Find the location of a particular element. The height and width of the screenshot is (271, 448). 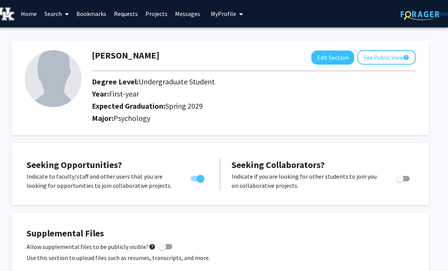

a: Search is located at coordinates (57, 14).